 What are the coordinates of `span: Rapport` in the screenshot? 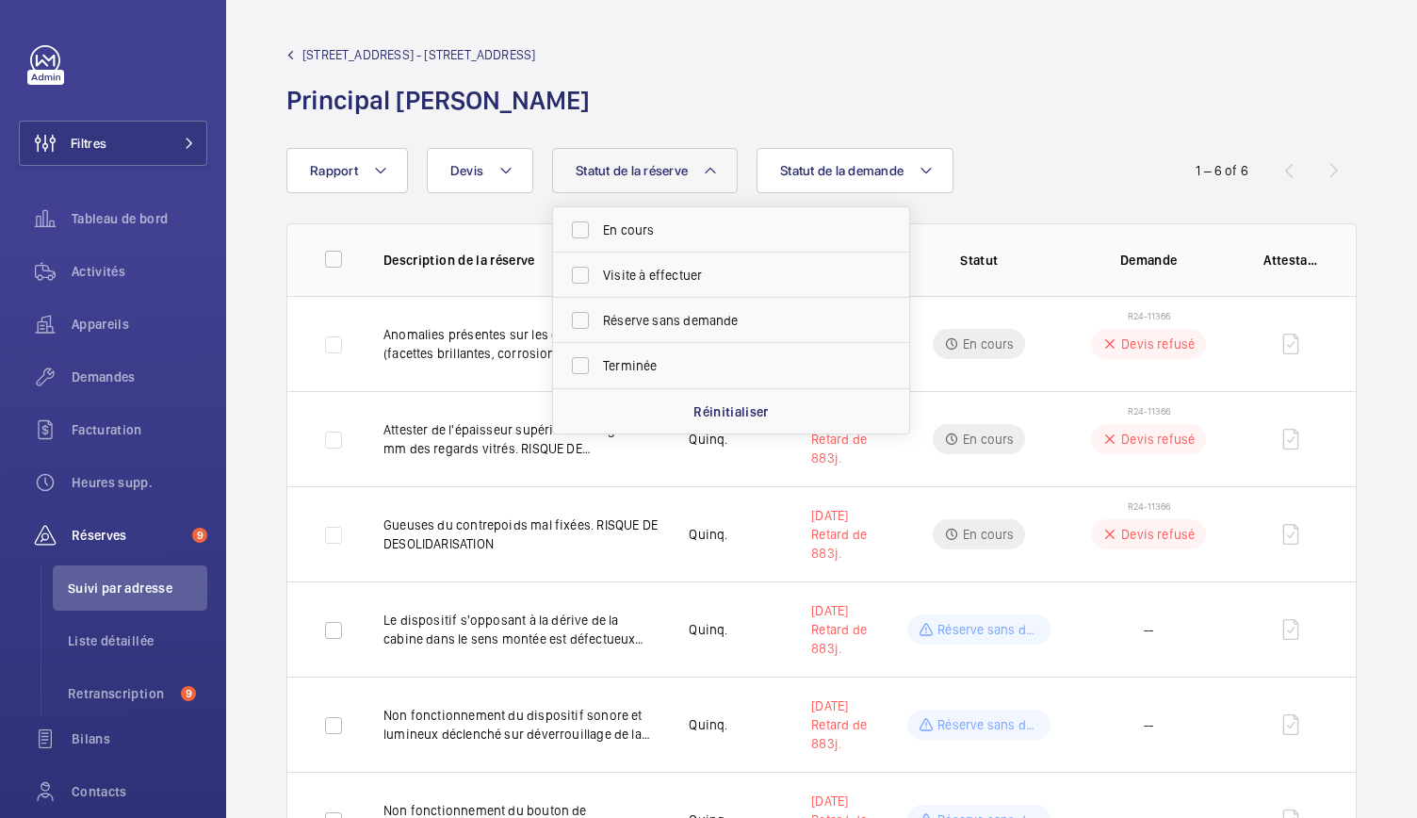 It's located at (333, 170).